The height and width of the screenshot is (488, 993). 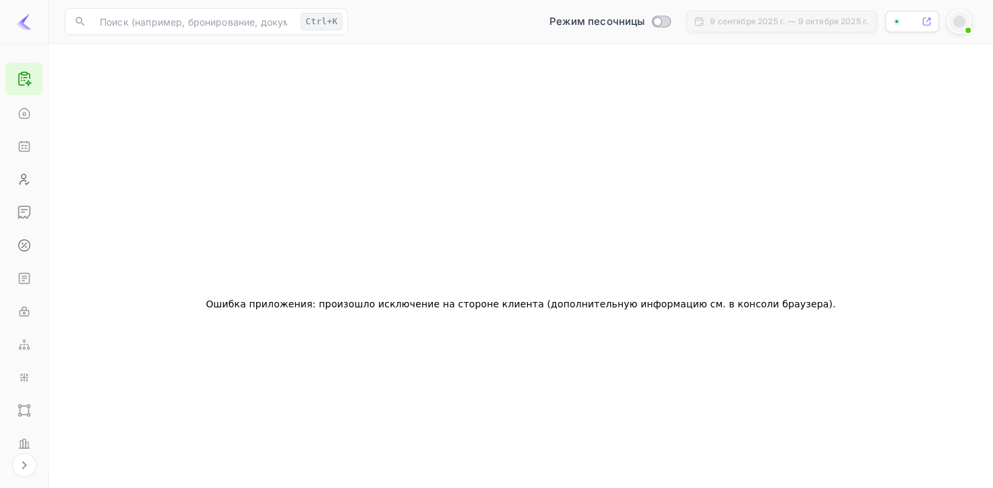 I want to click on a: Главная, so click(x=24, y=113).